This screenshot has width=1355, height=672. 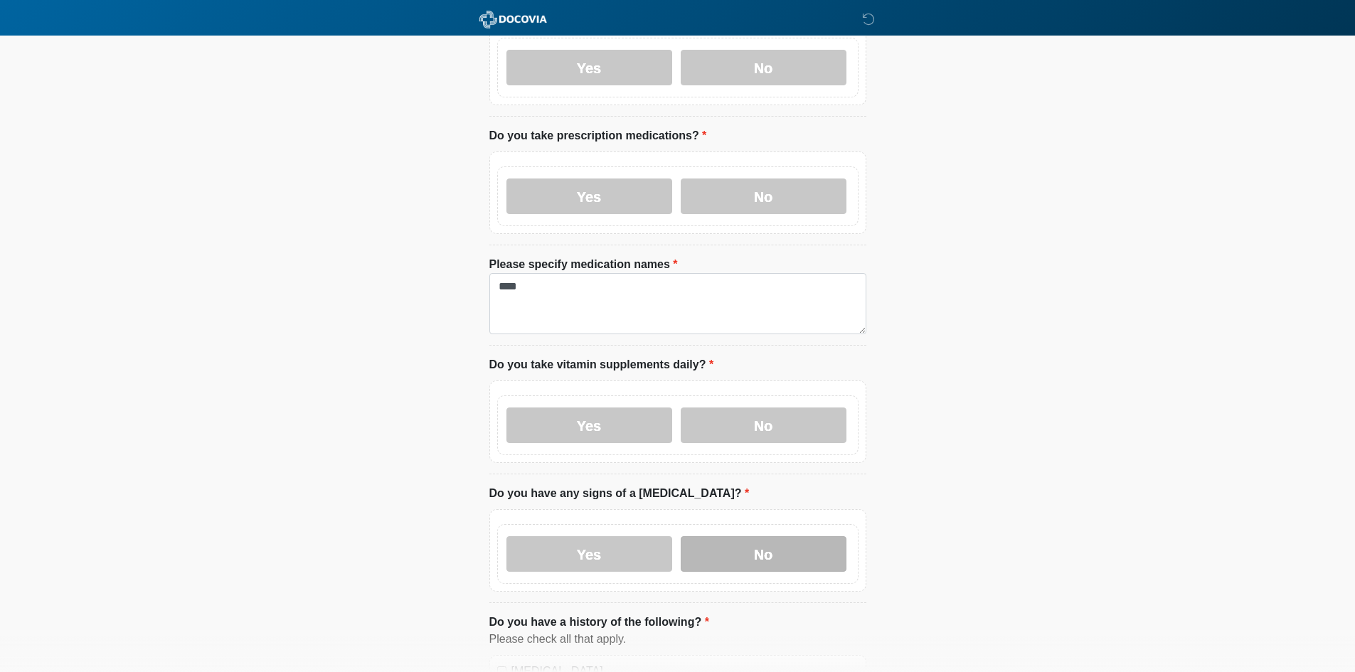 What do you see at coordinates (602, 365) in the screenshot?
I see `label: Do you take vitamin supplements daily?` at bounding box center [602, 365].